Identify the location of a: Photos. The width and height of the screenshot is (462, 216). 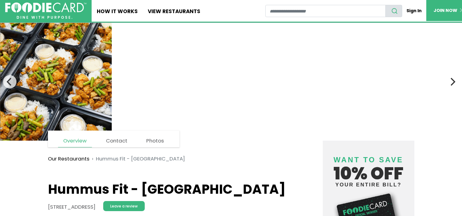
(156, 141).